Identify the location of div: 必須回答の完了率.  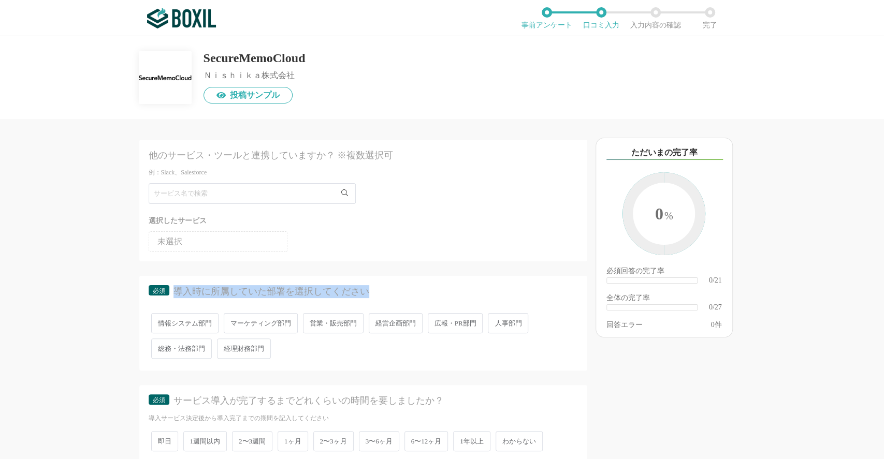
(664, 272).